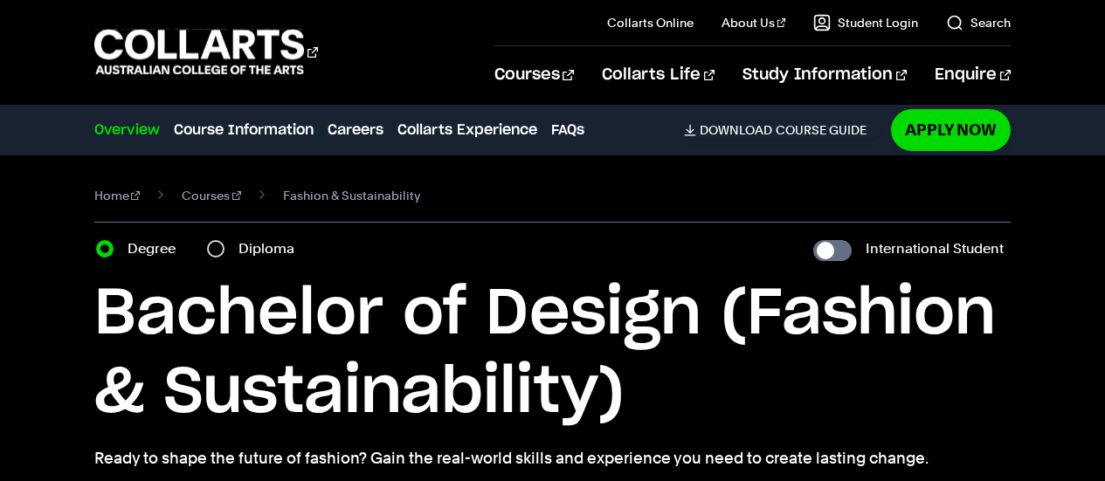 The width and height of the screenshot is (1105, 481). Describe the element at coordinates (865, 23) in the screenshot. I see `a: Student Login` at that location.